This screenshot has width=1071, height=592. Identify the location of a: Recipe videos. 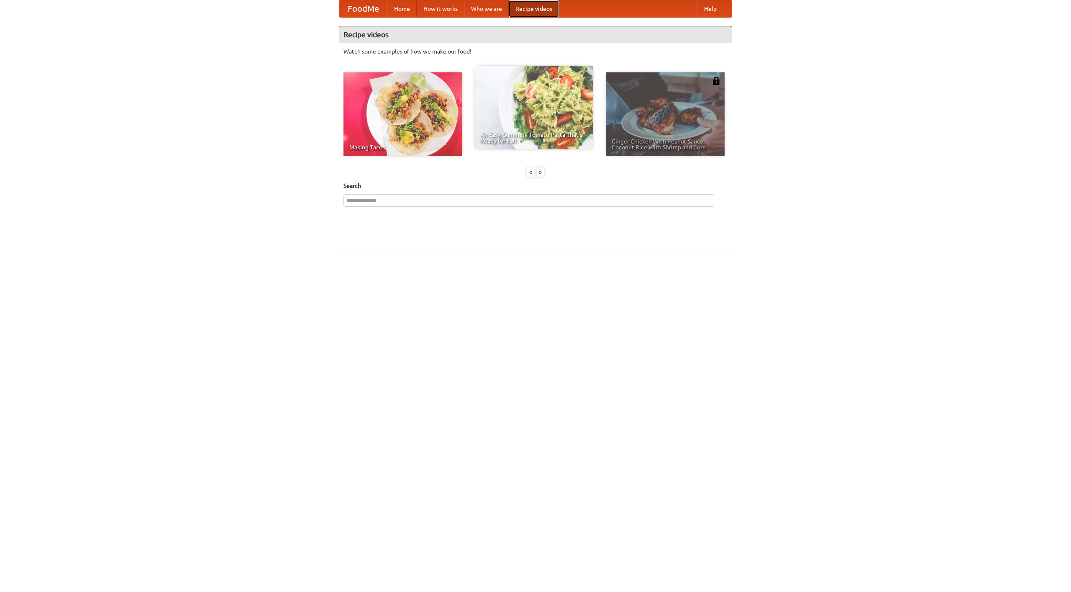
(534, 9).